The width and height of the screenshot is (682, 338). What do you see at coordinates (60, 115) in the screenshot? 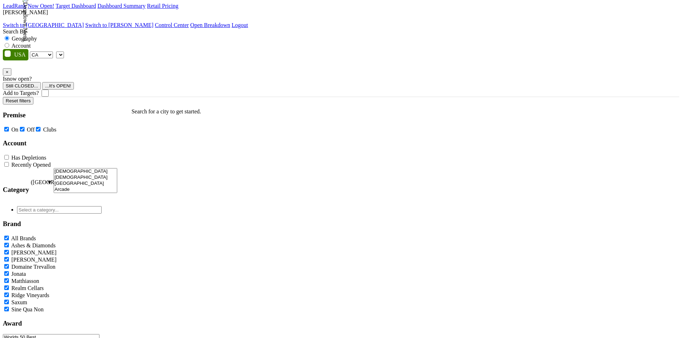
I see `h3: Premise` at bounding box center [60, 115].